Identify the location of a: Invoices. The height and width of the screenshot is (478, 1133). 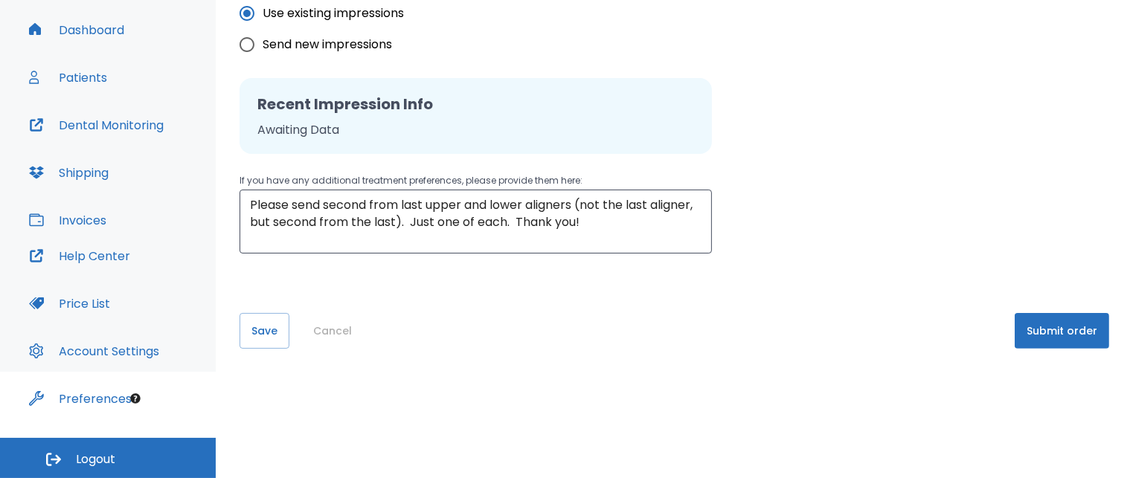
(68, 220).